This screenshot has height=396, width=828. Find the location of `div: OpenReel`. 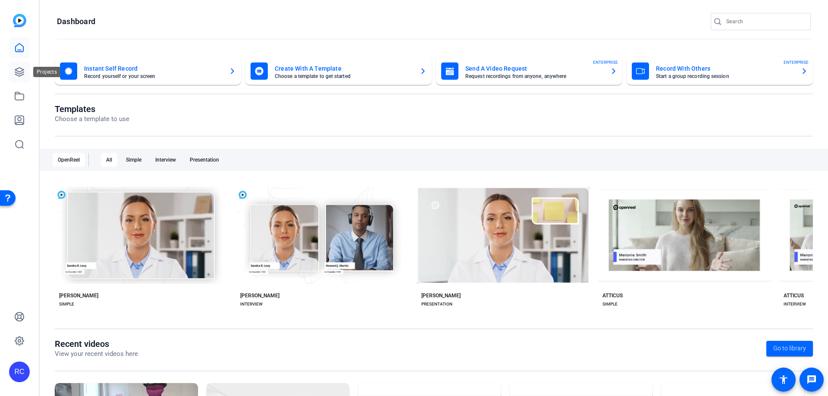

div: OpenReel is located at coordinates (69, 160).